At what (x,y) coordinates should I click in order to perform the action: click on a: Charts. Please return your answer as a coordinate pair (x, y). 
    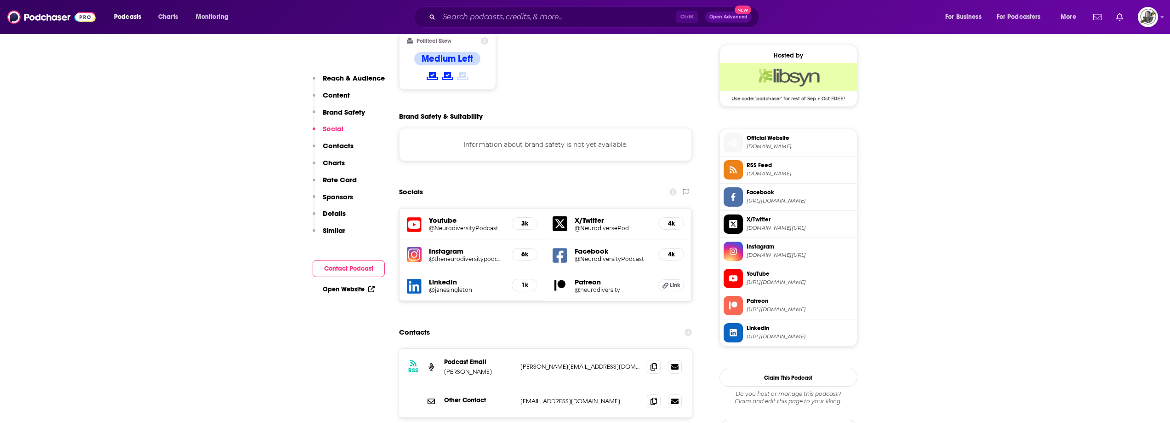
    Looking at the image, I should click on (168, 17).